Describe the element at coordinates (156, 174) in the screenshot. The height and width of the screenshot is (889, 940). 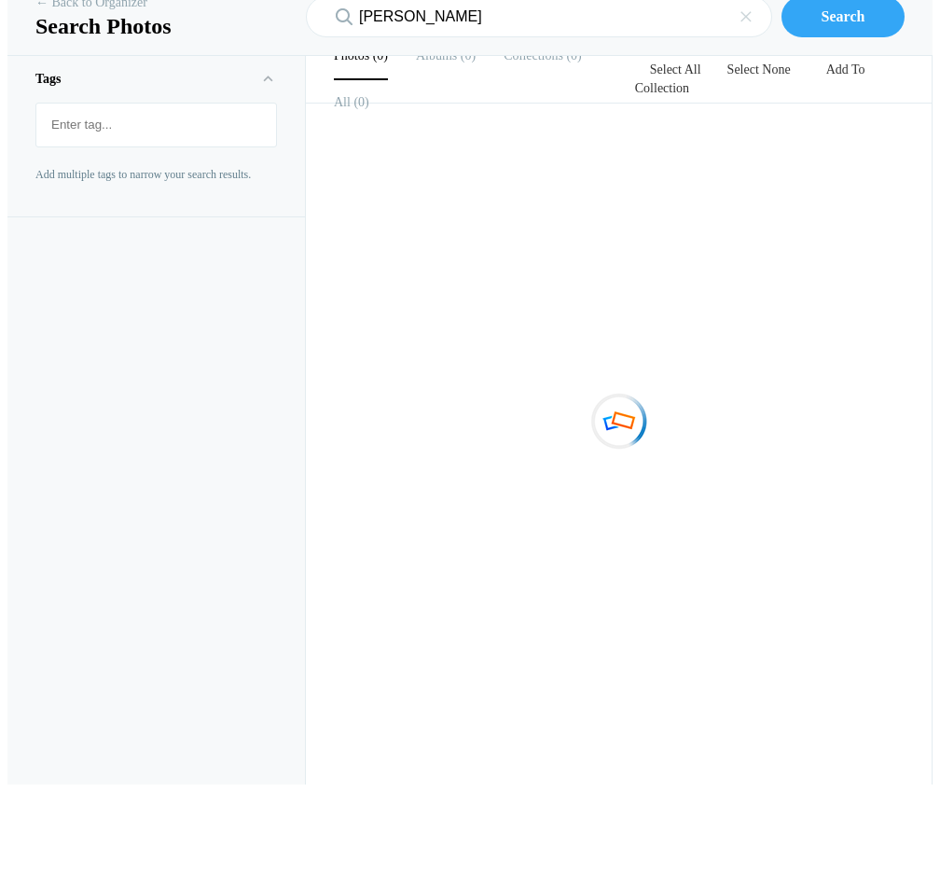
I see `p: Add multiple tags to narrow your search results.` at that location.